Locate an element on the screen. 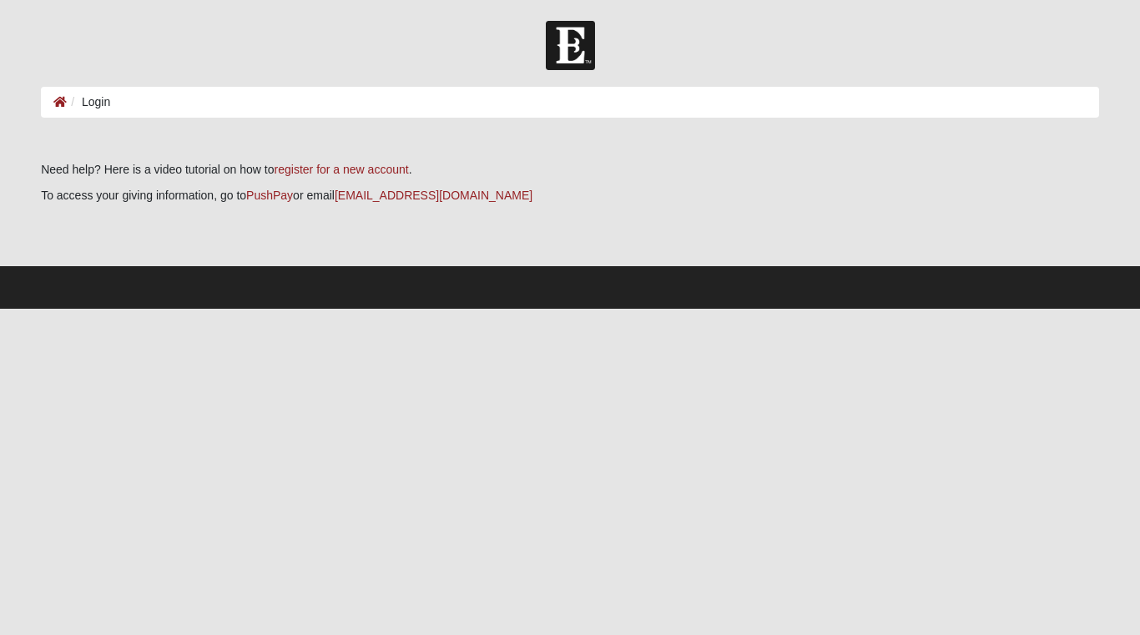 This screenshot has width=1140, height=635. p: Need help? Here is a video tutorial on how to . is located at coordinates (570, 169).